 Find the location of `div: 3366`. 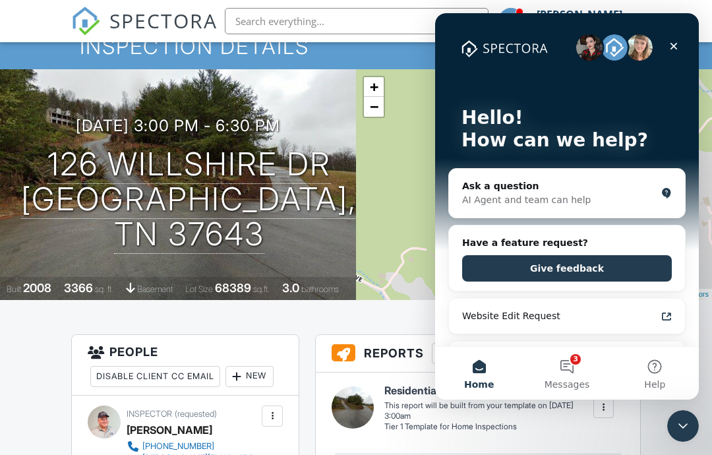

div: 3366 is located at coordinates (78, 287).